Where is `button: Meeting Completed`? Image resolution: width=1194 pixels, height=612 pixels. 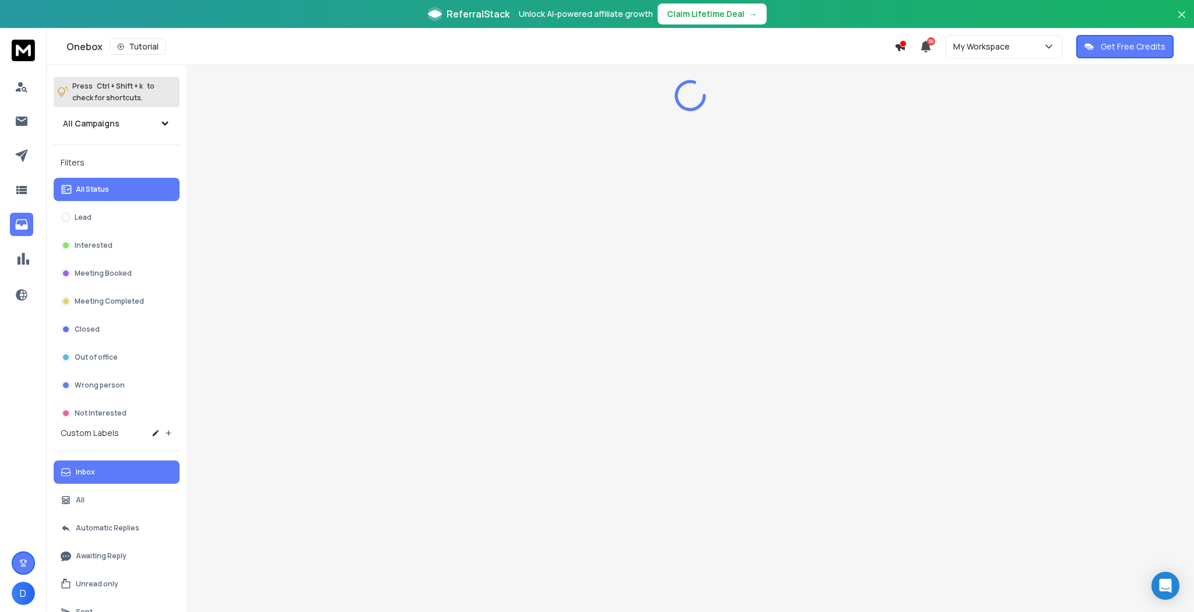
button: Meeting Completed is located at coordinates (117, 301).